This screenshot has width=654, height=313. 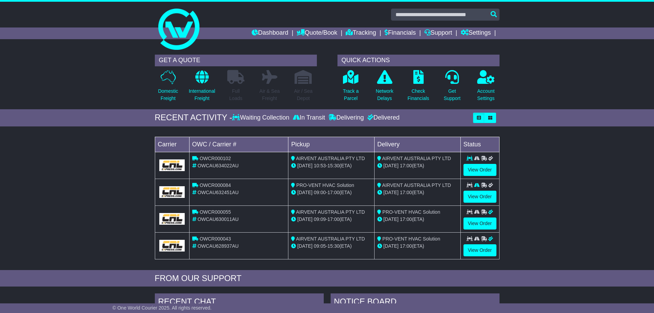 What do you see at coordinates (215, 212) in the screenshot?
I see `span: OWCR000055` at bounding box center [215, 212].